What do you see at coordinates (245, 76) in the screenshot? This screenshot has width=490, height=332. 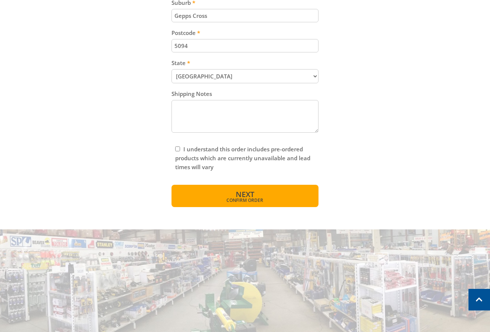 I see `select: Please select your state.` at bounding box center [245, 76].